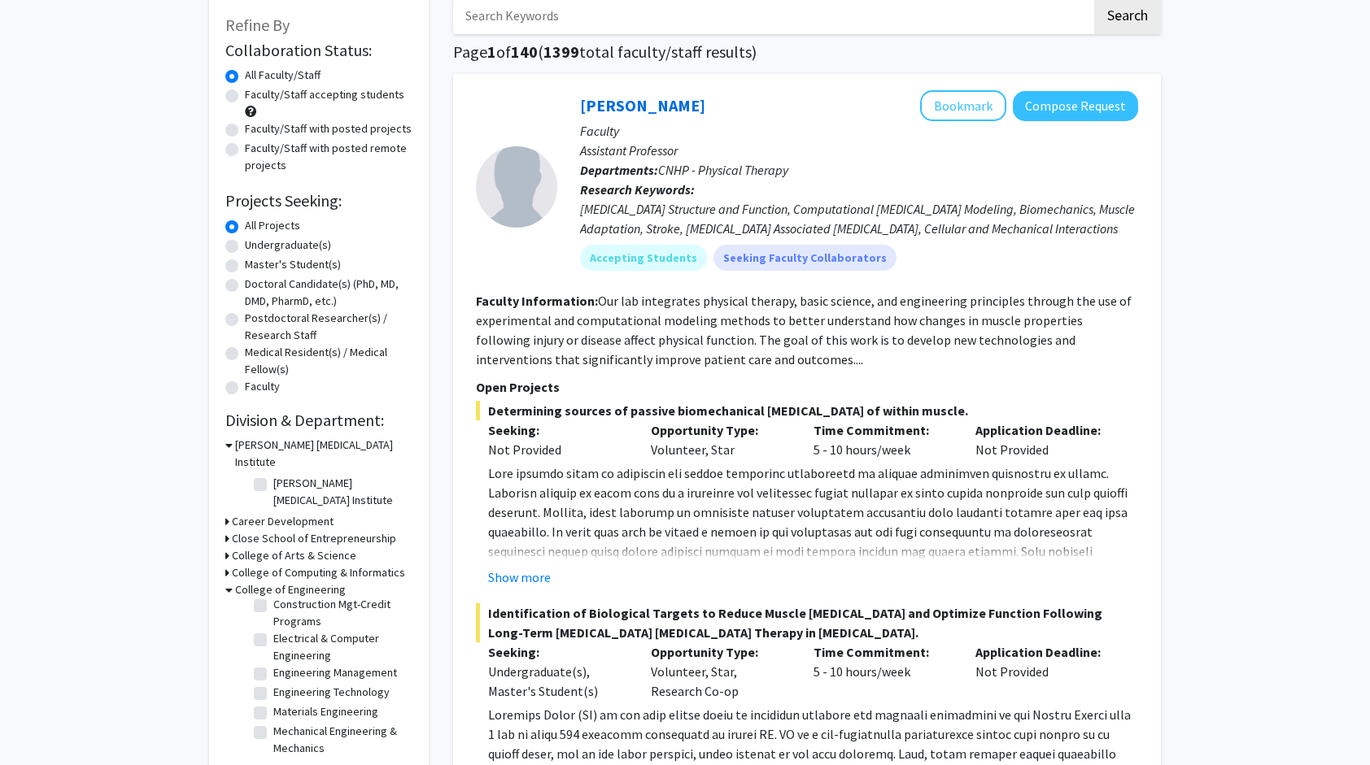 The width and height of the screenshot is (1370, 765). Describe the element at coordinates (319, 50) in the screenshot. I see `h2: Collaboration Status:` at that location.